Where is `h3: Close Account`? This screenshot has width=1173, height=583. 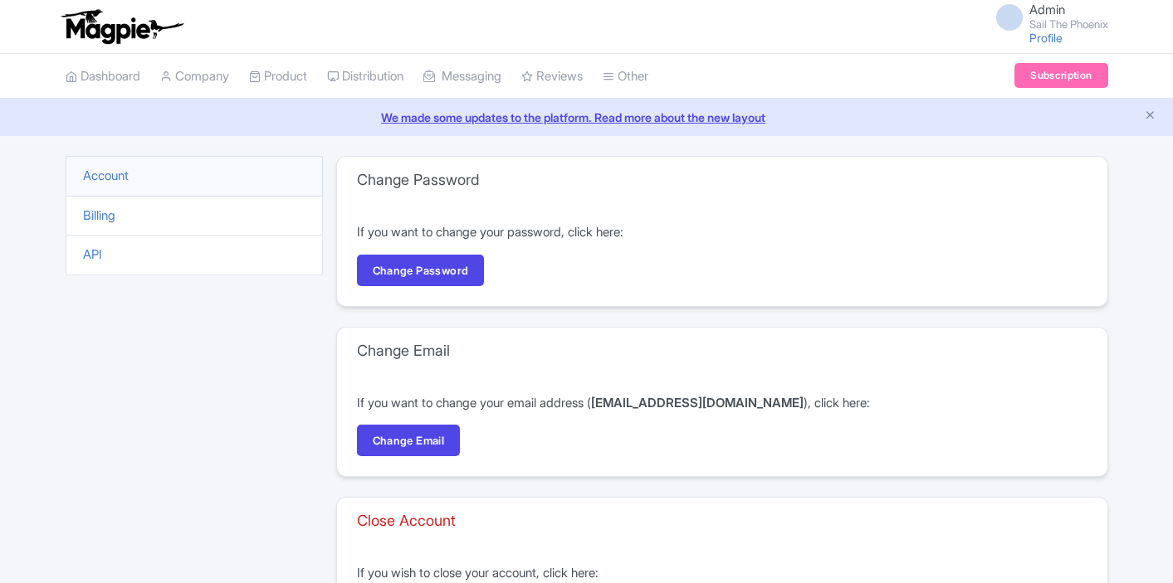
h3: Close Account is located at coordinates (406, 521).